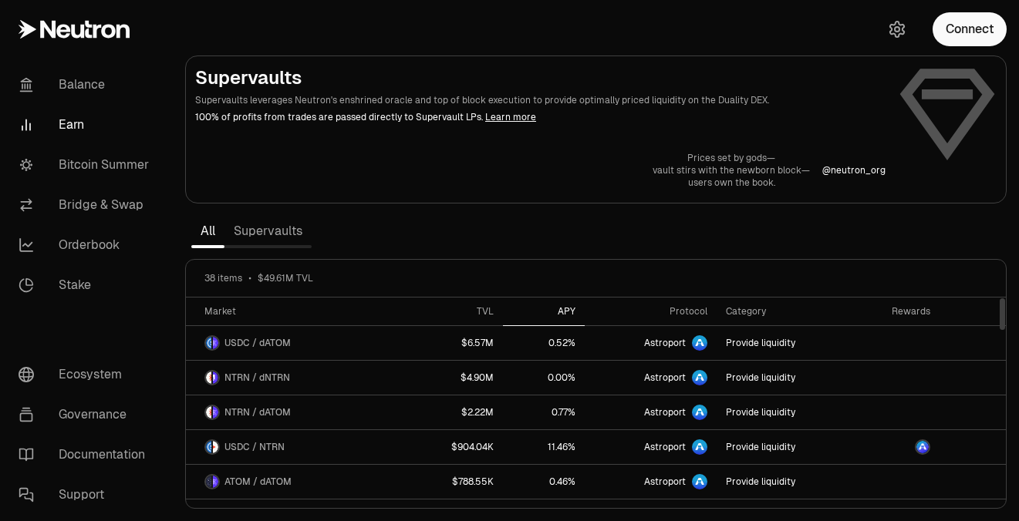  What do you see at coordinates (86, 415) in the screenshot?
I see `a: Governance` at bounding box center [86, 415].